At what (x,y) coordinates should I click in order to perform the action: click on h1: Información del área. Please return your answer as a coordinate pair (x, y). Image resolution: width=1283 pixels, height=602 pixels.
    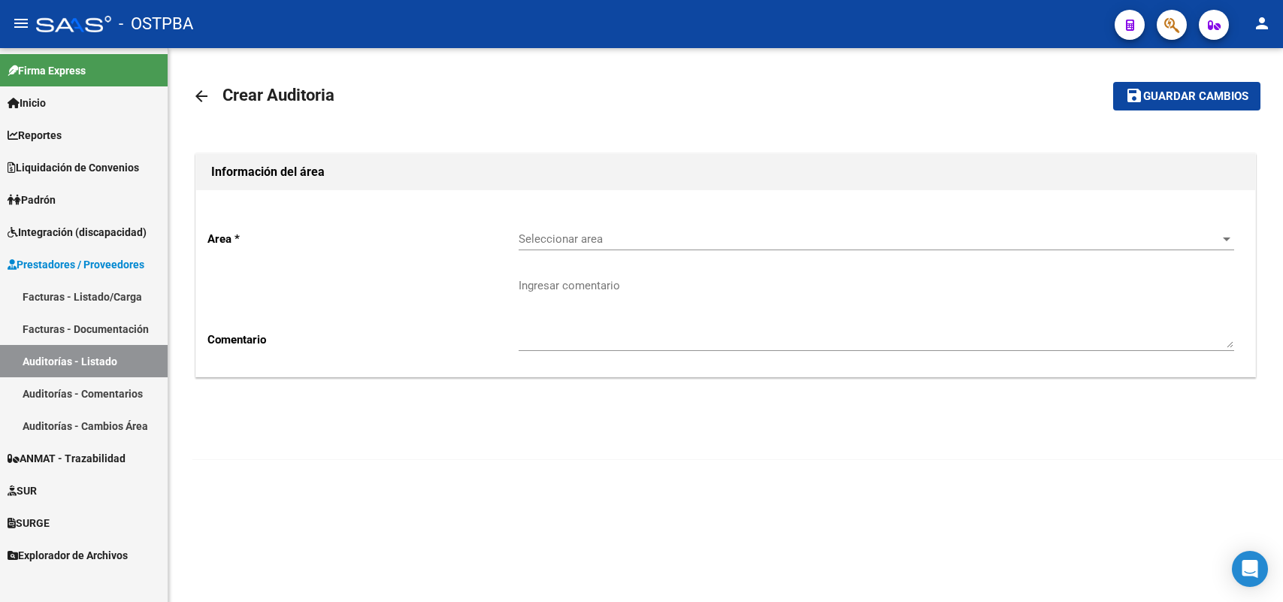
    Looking at the image, I should click on (725, 172).